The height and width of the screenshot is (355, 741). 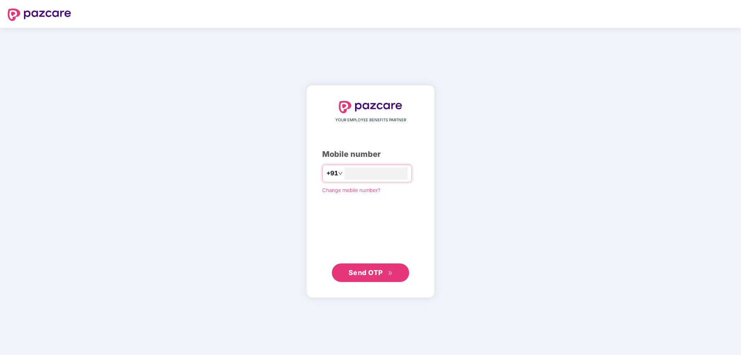 I want to click on a: Change mobile number?, so click(x=351, y=190).